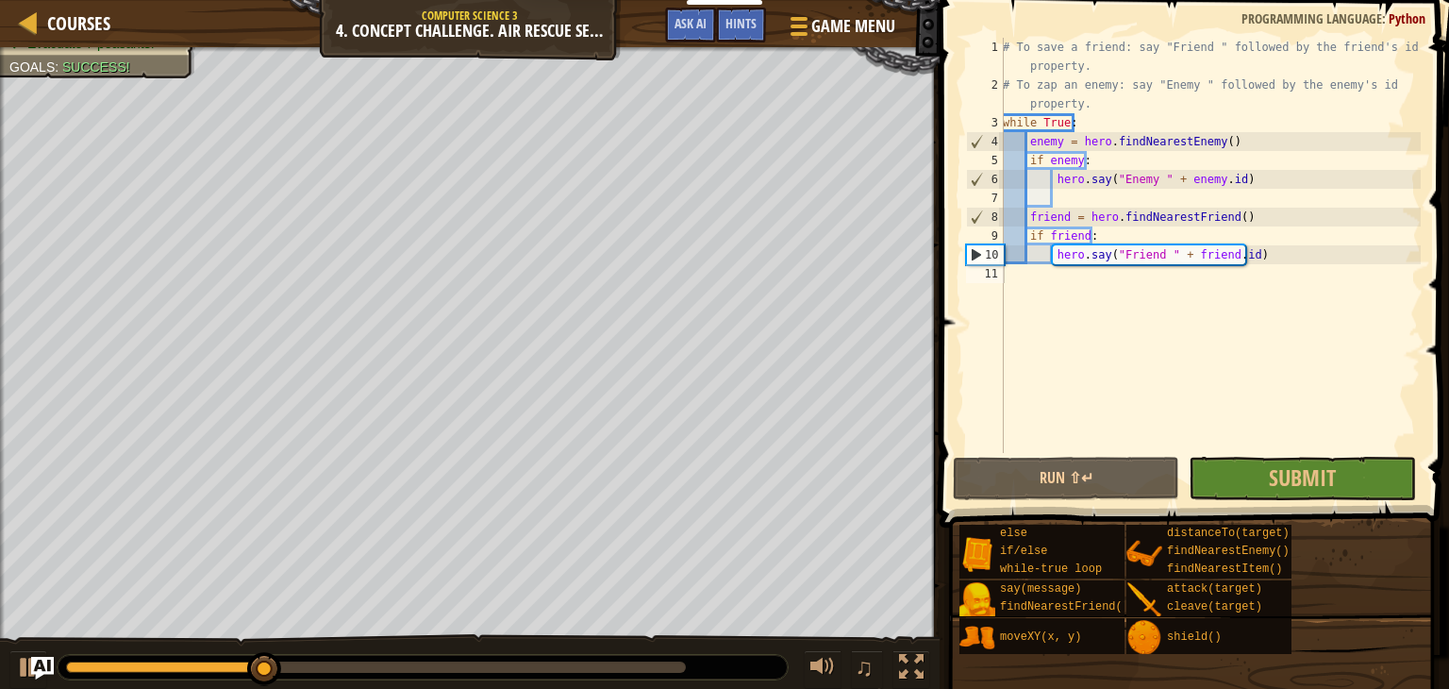  I want to click on button: Ctrl + P: Play, so click(28, 669).